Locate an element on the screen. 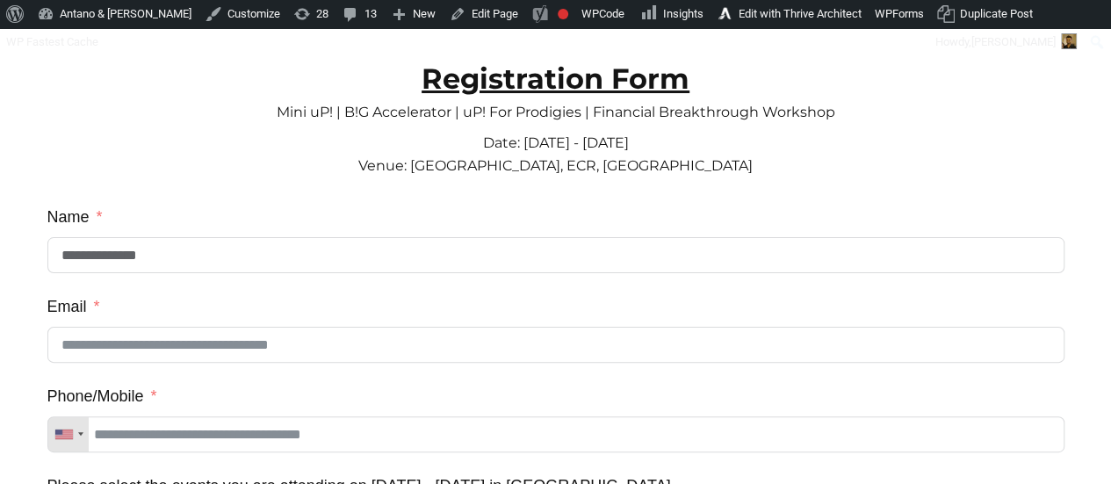  label: Email is located at coordinates (74, 307).